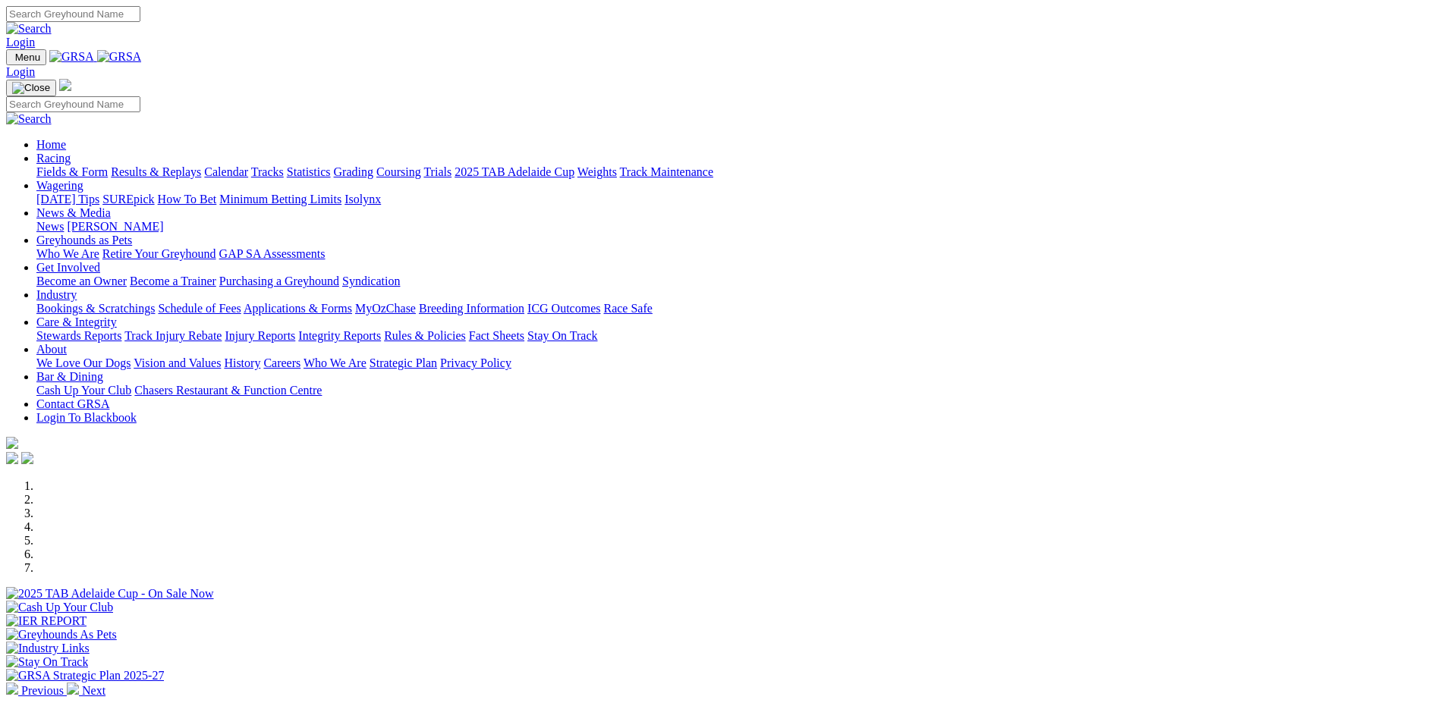  Describe the element at coordinates (737, 282) in the screenshot. I see `div: Get Involved` at that location.